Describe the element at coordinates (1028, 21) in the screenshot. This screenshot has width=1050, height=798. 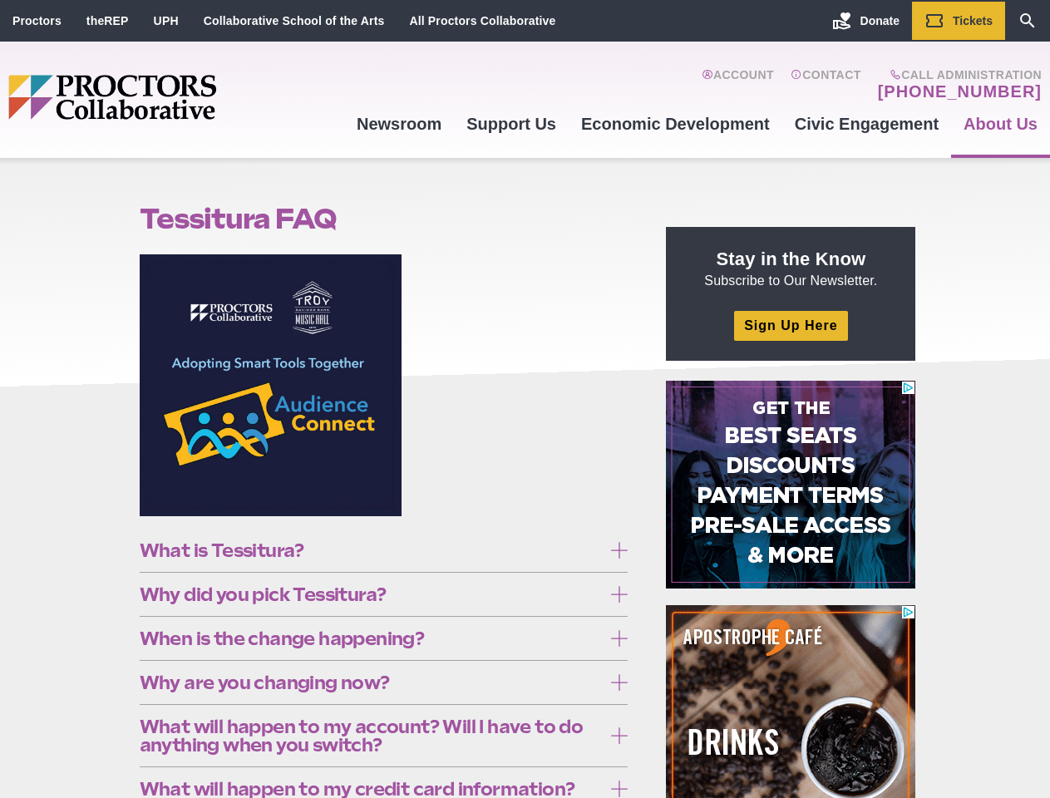
I see `a: Search` at that location.